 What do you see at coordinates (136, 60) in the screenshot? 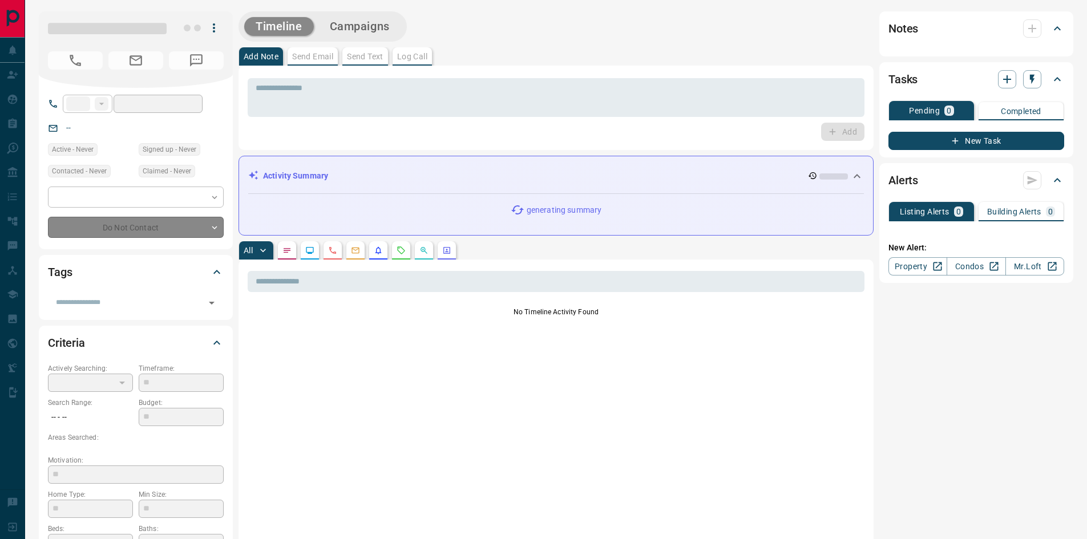
I see `span: No Email` at bounding box center [136, 60].